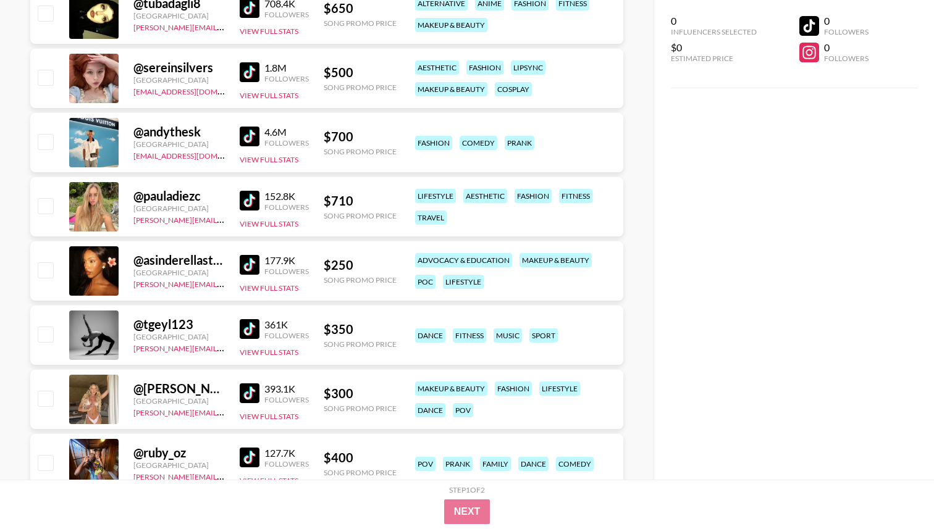 The width and height of the screenshot is (934, 529). What do you see at coordinates (714, 58) in the screenshot?
I see `div: Estimated Price` at bounding box center [714, 58].